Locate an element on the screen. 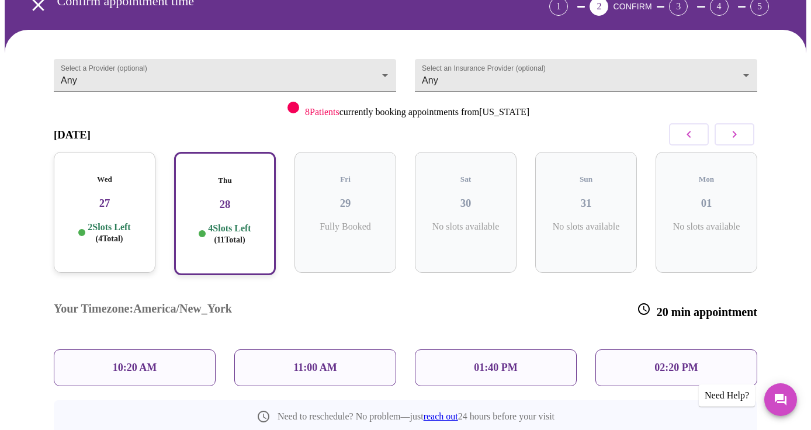  a: reach out is located at coordinates (441, 416).